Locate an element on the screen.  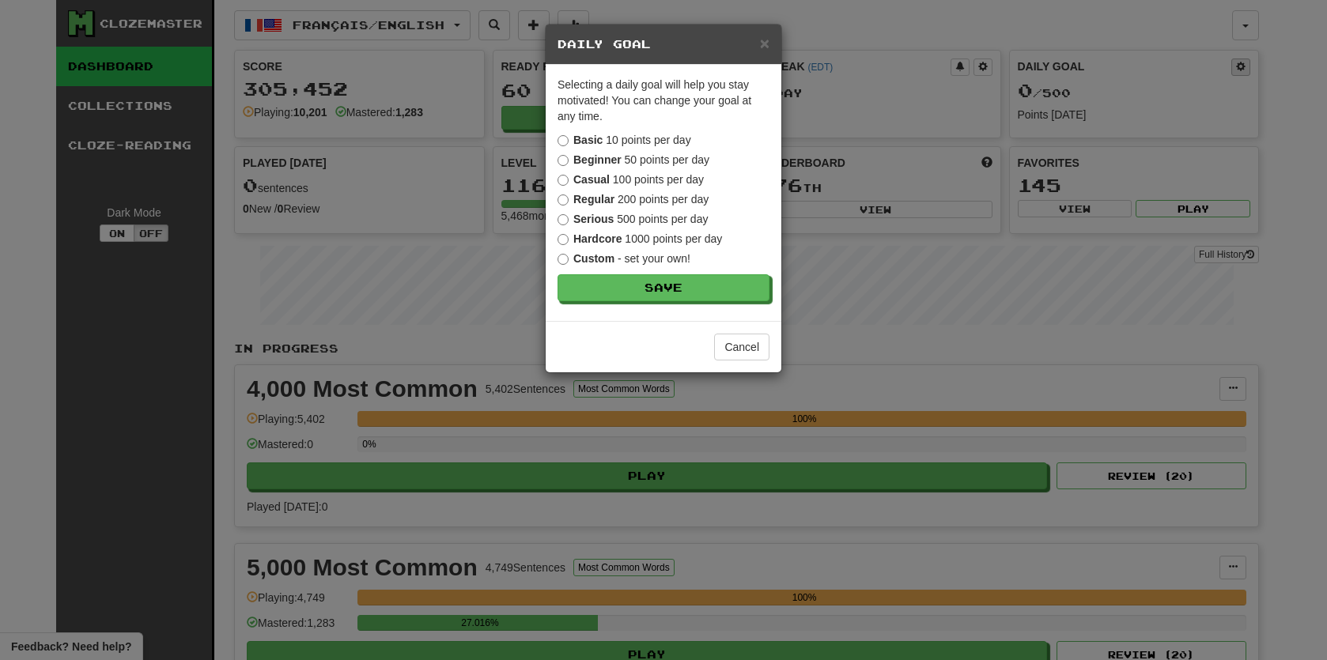
label: 50 points per day is located at coordinates (633, 160).